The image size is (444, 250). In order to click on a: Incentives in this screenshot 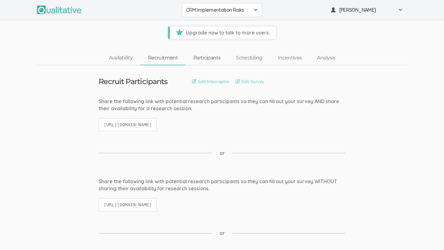, I will do `click(290, 58)`.